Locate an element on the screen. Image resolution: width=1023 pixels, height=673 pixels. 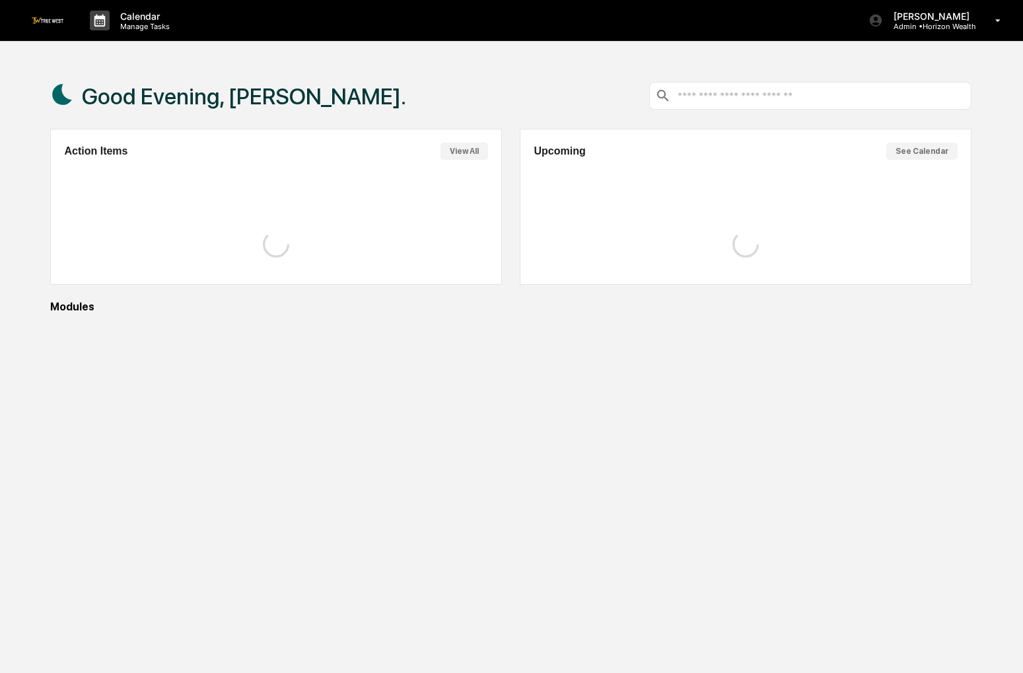
h2: Upcoming is located at coordinates (559, 151).